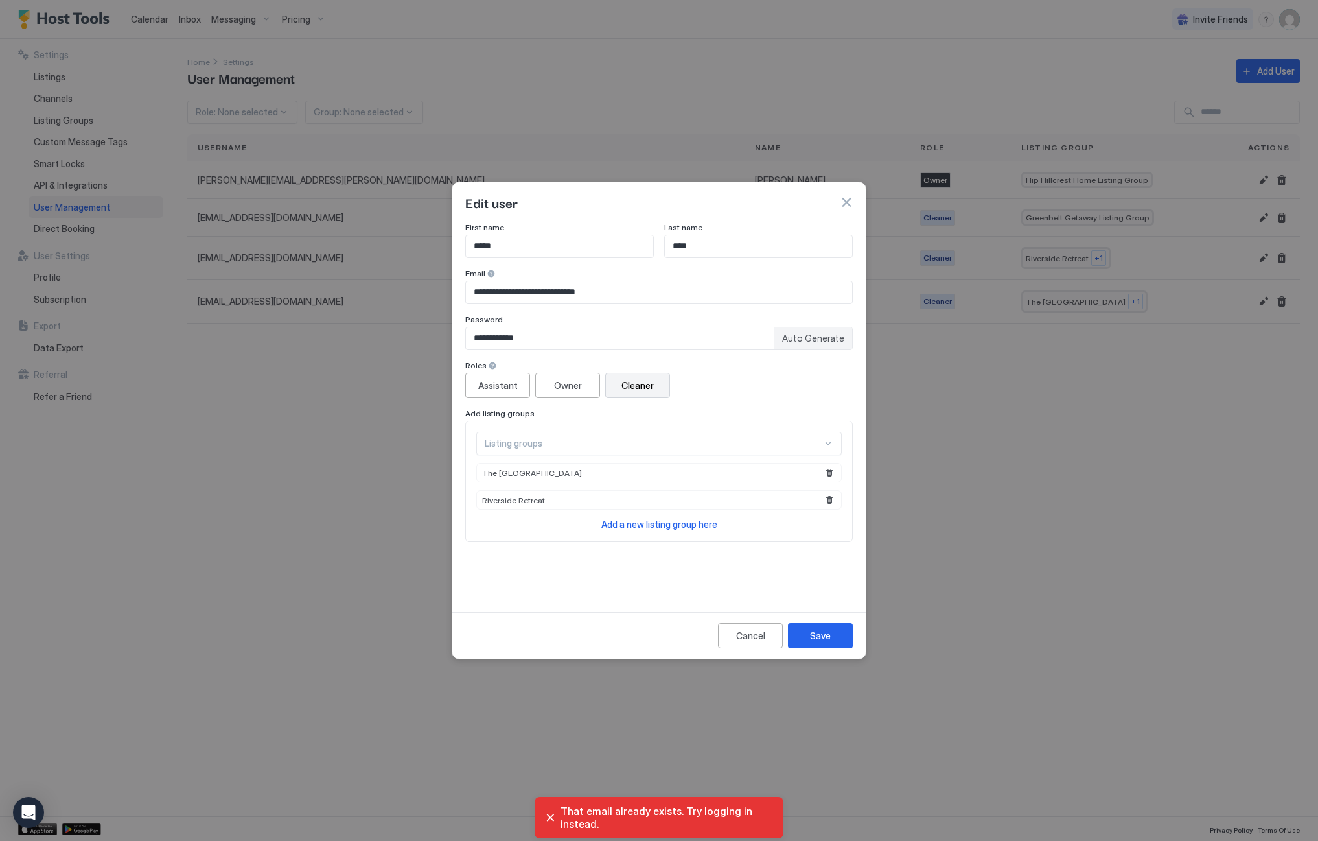 This screenshot has width=1318, height=841. Describe the element at coordinates (568, 385) in the screenshot. I see `button: Owner` at that location.